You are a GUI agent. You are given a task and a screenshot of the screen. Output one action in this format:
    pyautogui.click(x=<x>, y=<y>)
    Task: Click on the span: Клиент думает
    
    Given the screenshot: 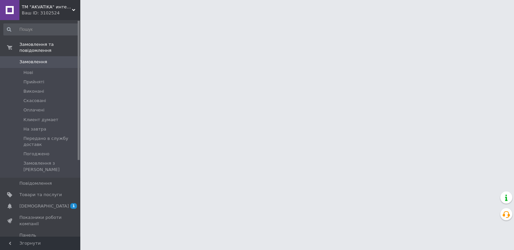 What is the action you would take?
    pyautogui.click(x=41, y=120)
    